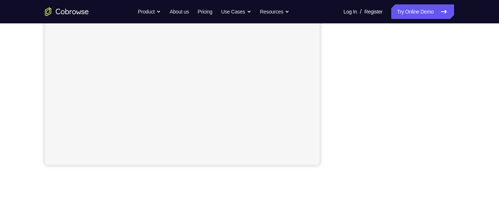 This screenshot has width=499, height=199. Describe the element at coordinates (350, 12) in the screenshot. I see `a: Log In` at that location.